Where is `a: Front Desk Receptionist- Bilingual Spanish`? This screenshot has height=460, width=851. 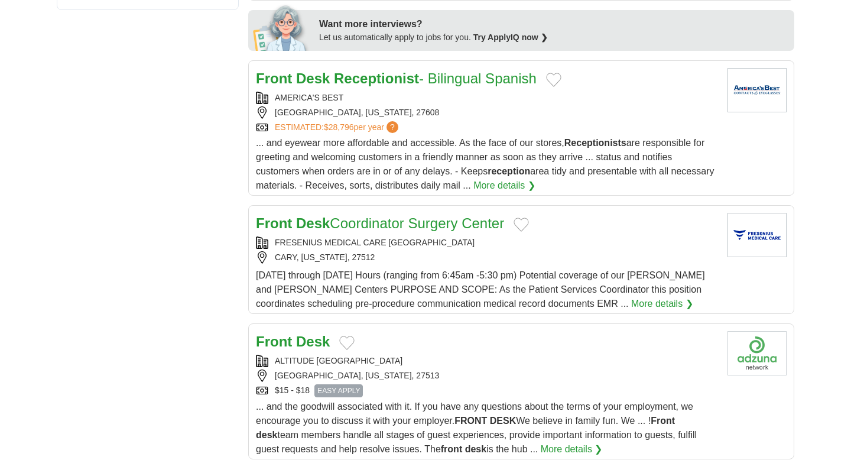
a: Front Desk Receptionist- Bilingual Spanish is located at coordinates (396, 78).